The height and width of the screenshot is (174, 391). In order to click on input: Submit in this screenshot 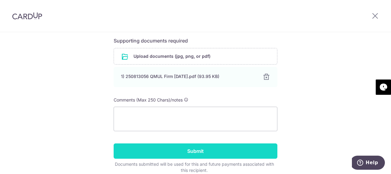, I will do `click(196, 151)`.